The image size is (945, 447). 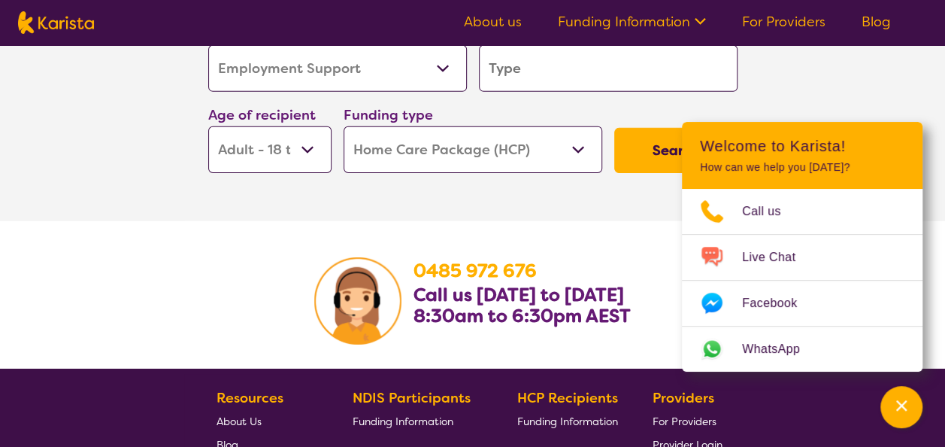 I want to click on span: For Providers, so click(x=684, y=421).